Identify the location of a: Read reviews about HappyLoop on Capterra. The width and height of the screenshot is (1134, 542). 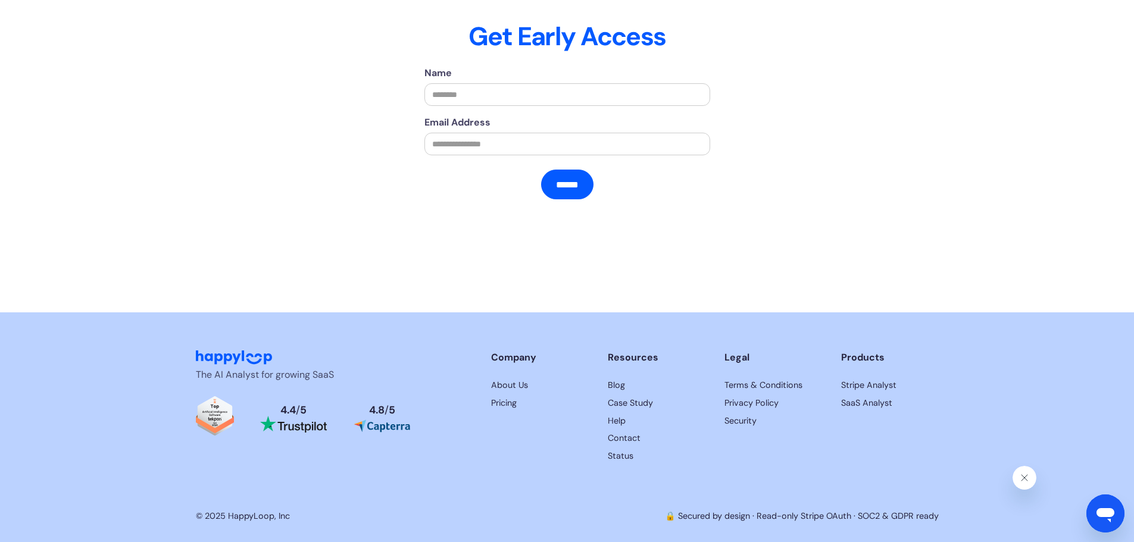
(382, 419).